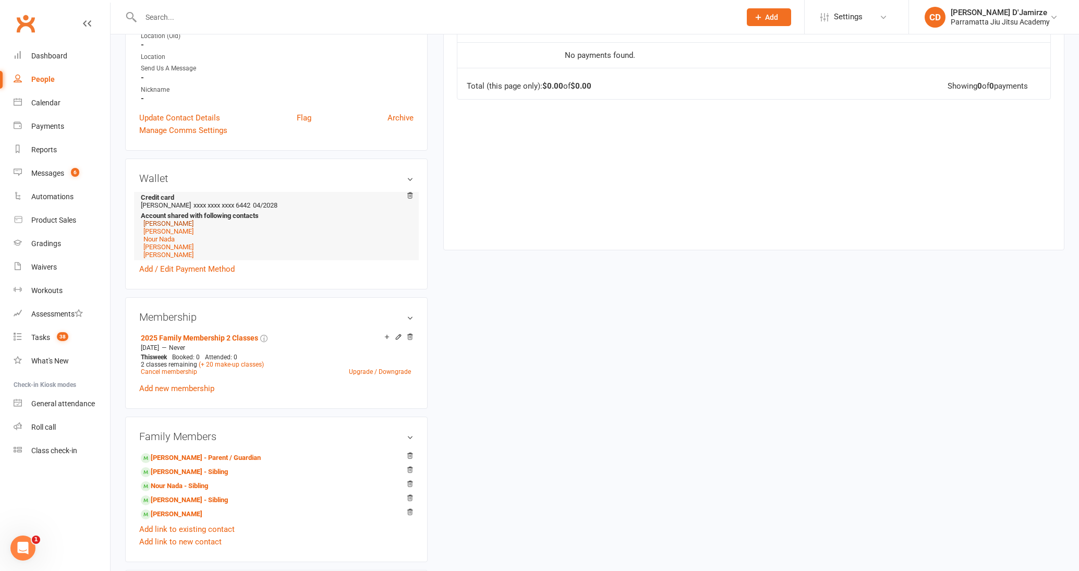 This screenshot has height=571, width=1079. Describe the element at coordinates (180, 542) in the screenshot. I see `a: Add link to new contact` at that location.